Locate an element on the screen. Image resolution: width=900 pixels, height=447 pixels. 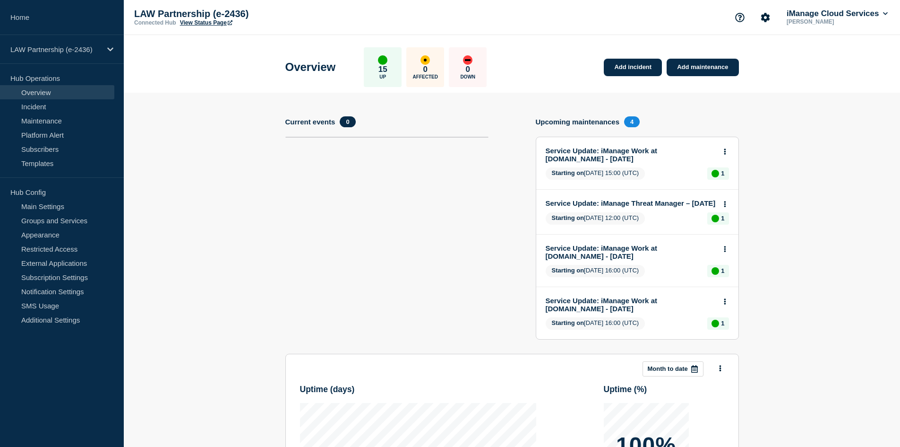
a: View Status Page is located at coordinates (206, 23).